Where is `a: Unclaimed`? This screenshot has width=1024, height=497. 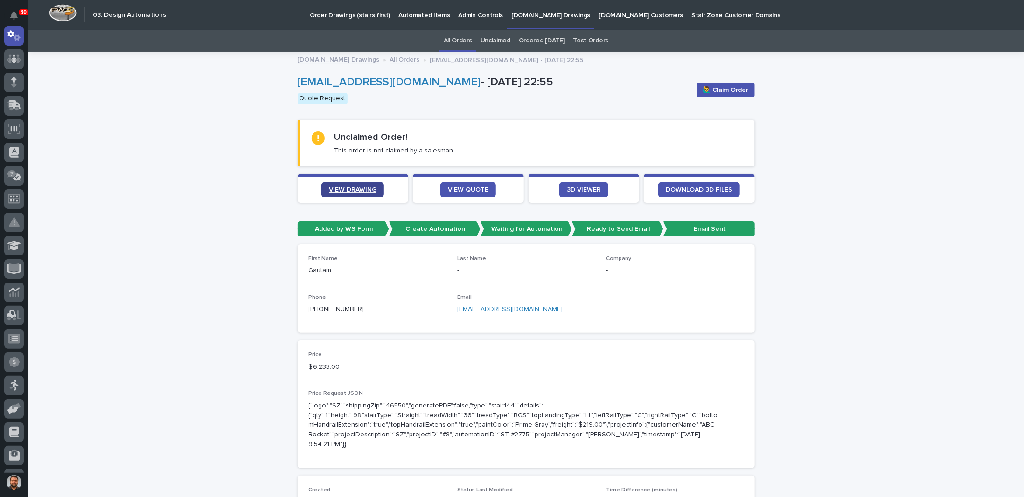
a: Unclaimed is located at coordinates (496, 41).